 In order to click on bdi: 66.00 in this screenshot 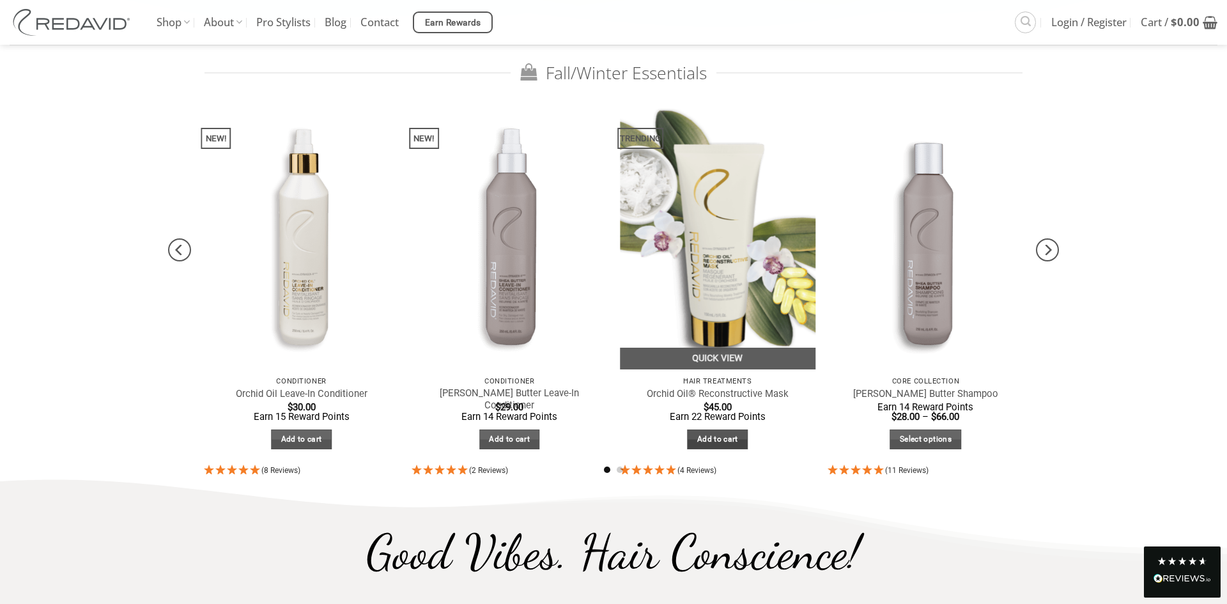, I will do `click(945, 417)`.